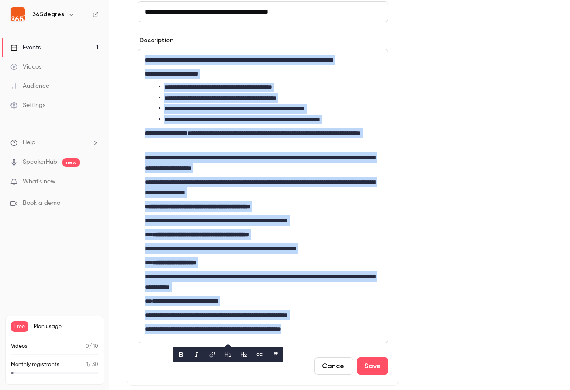  I want to click on div: Audience, so click(30, 86).